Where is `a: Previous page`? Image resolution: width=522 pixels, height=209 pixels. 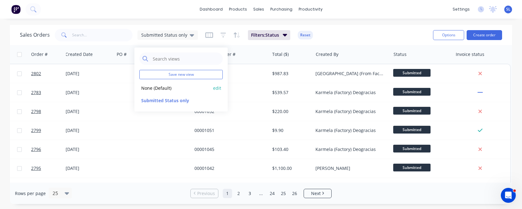
a: Previous page is located at coordinates (204, 194).